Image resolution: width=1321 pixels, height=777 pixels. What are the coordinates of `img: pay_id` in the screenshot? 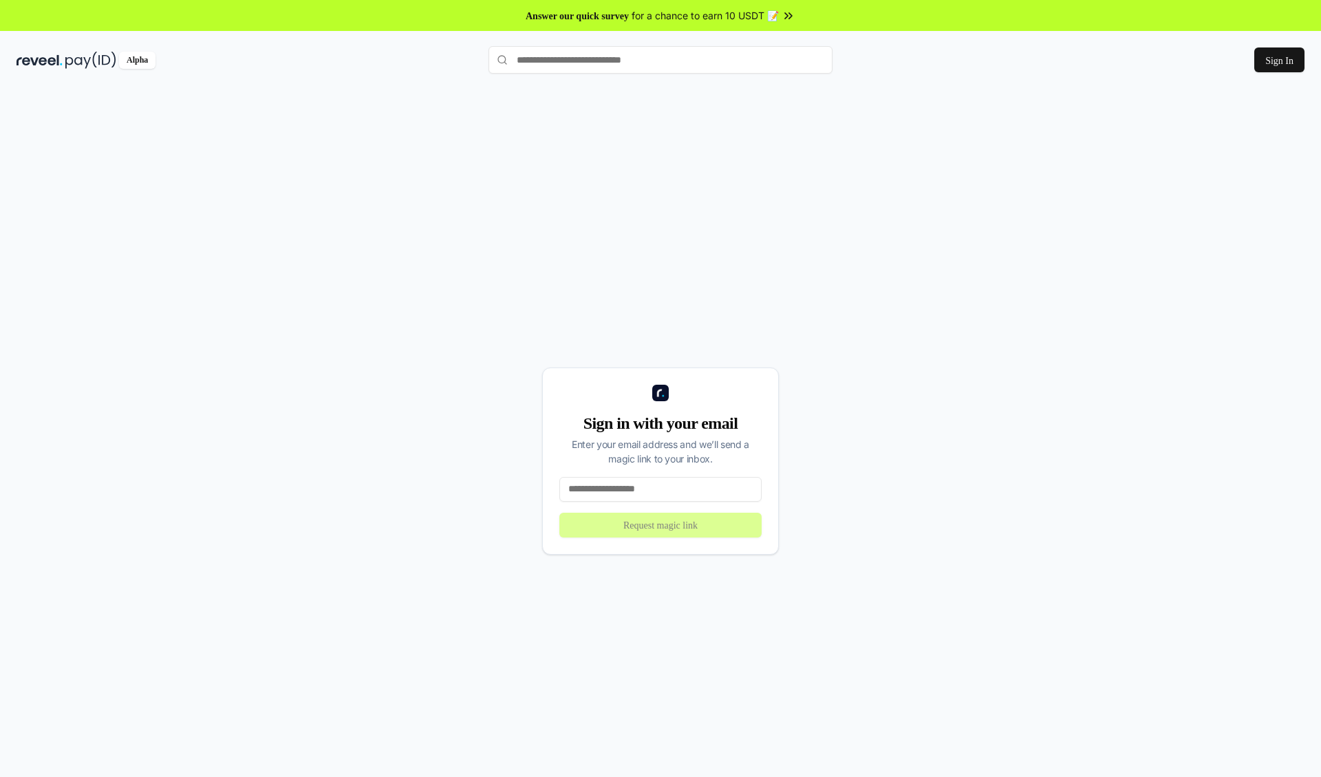 It's located at (91, 60).